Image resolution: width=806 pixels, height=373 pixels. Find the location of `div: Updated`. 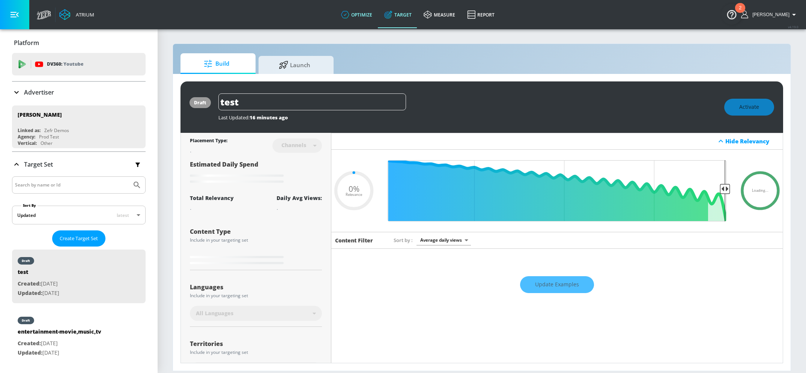

div: Updated is located at coordinates (26, 215).